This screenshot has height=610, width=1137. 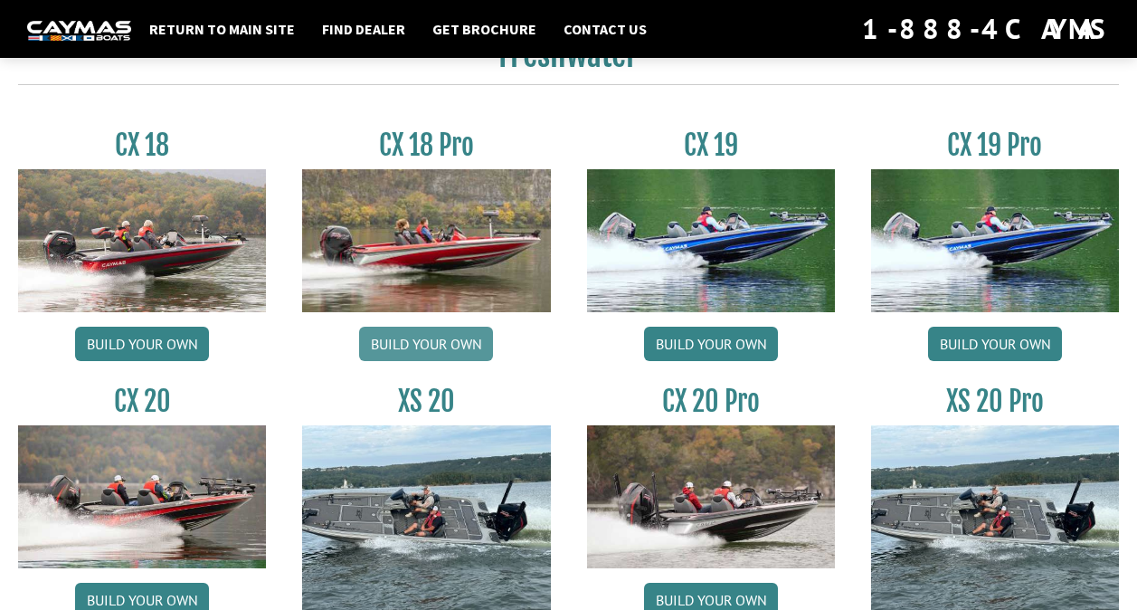 I want to click on a: Find Dealer, so click(x=364, y=29).